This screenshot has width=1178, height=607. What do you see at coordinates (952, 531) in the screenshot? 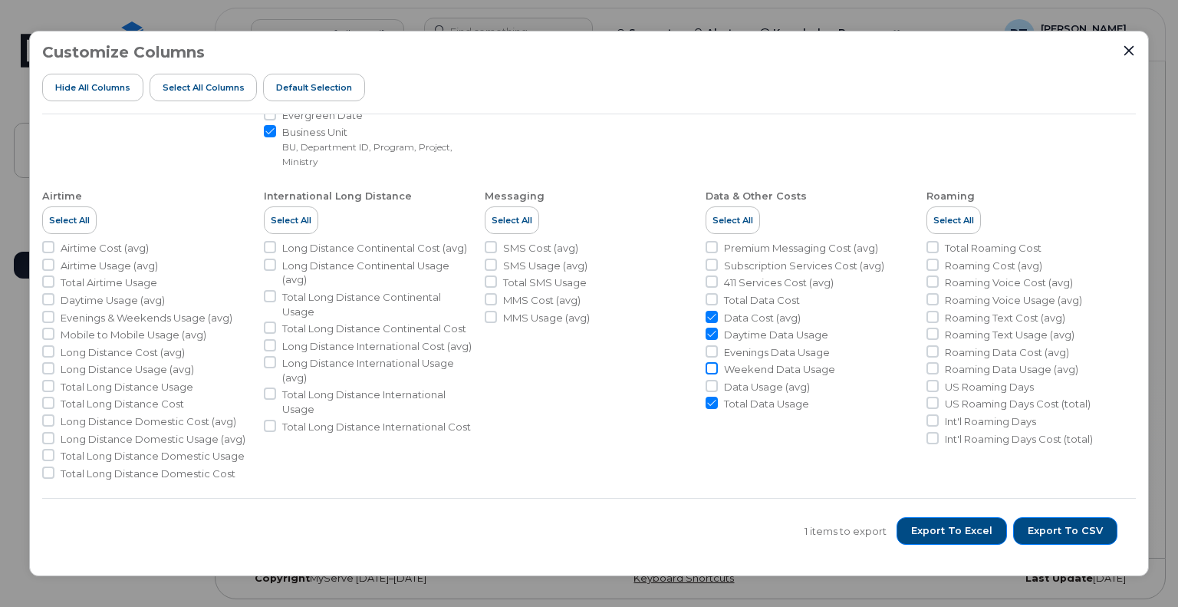
I see `span: Export to Excel` at bounding box center [952, 531].